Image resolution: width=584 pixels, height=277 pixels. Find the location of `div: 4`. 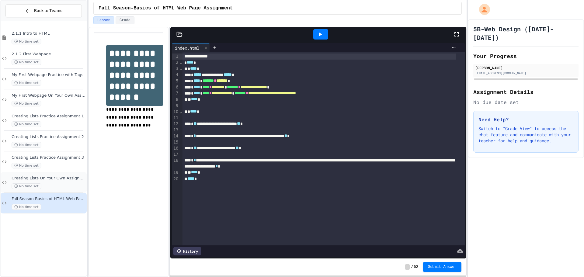

div: 4 is located at coordinates (175, 75).